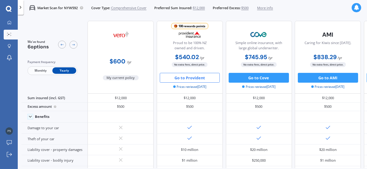 The height and width of the screenshot is (169, 367). I want to click on div: 100 rewards points, so click(192, 26).